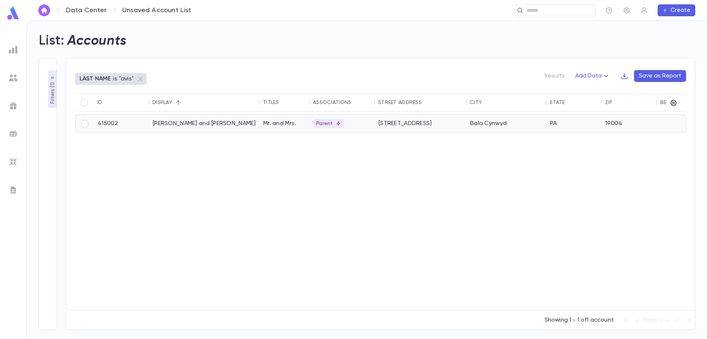 Image resolution: width=707 pixels, height=339 pixels. I want to click on div: 415002, so click(122, 123).